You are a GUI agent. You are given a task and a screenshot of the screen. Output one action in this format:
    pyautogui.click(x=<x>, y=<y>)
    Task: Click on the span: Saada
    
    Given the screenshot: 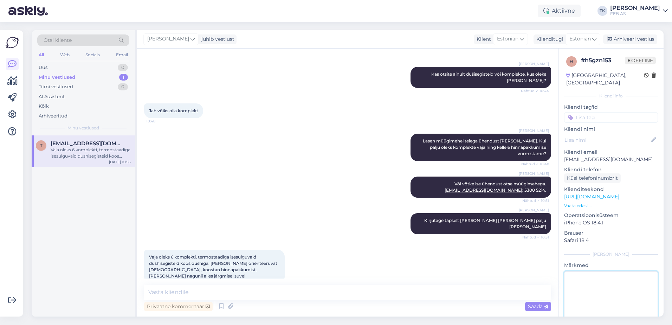 What is the action you would take?
    pyautogui.click(x=538, y=306)
    